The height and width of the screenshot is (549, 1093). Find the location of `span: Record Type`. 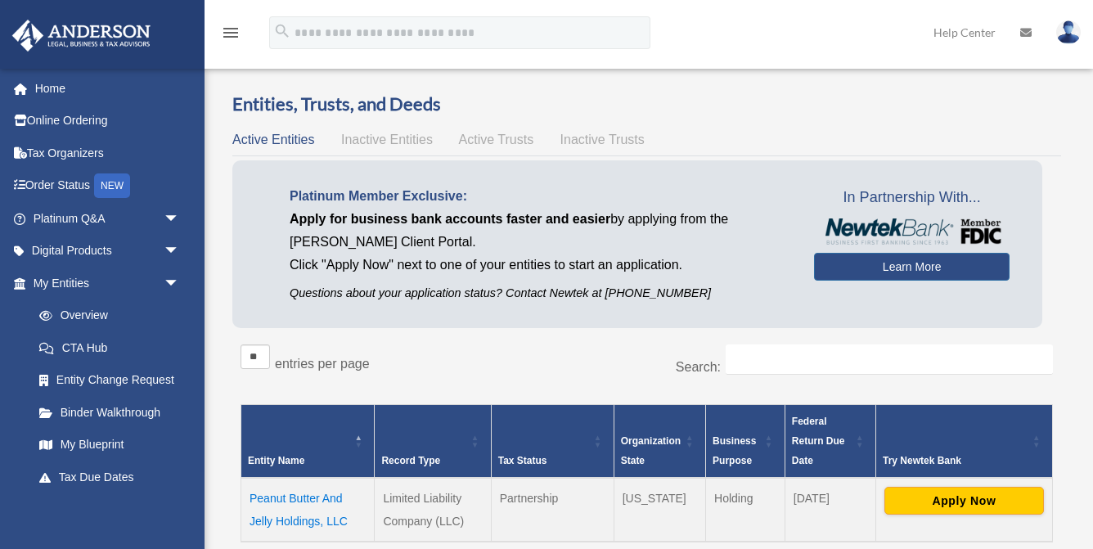

span: Record Type is located at coordinates (411, 460).